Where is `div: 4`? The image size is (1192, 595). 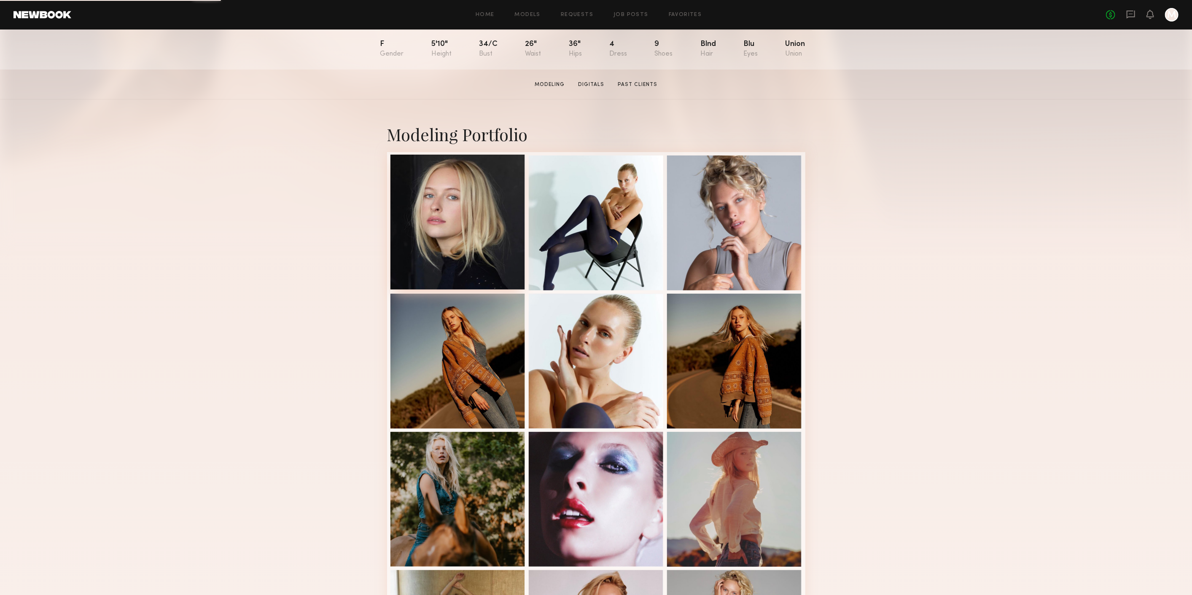 div: 4 is located at coordinates (618, 49).